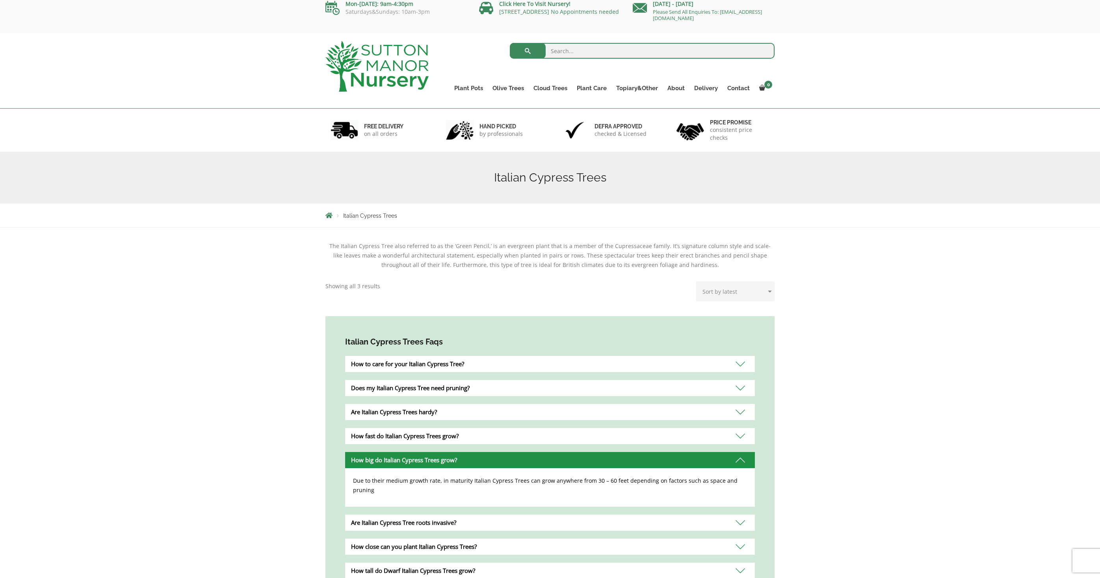 This screenshot has width=1100, height=578. What do you see at coordinates (460, 130) in the screenshot?
I see `img: 2.jpg` at bounding box center [460, 130].